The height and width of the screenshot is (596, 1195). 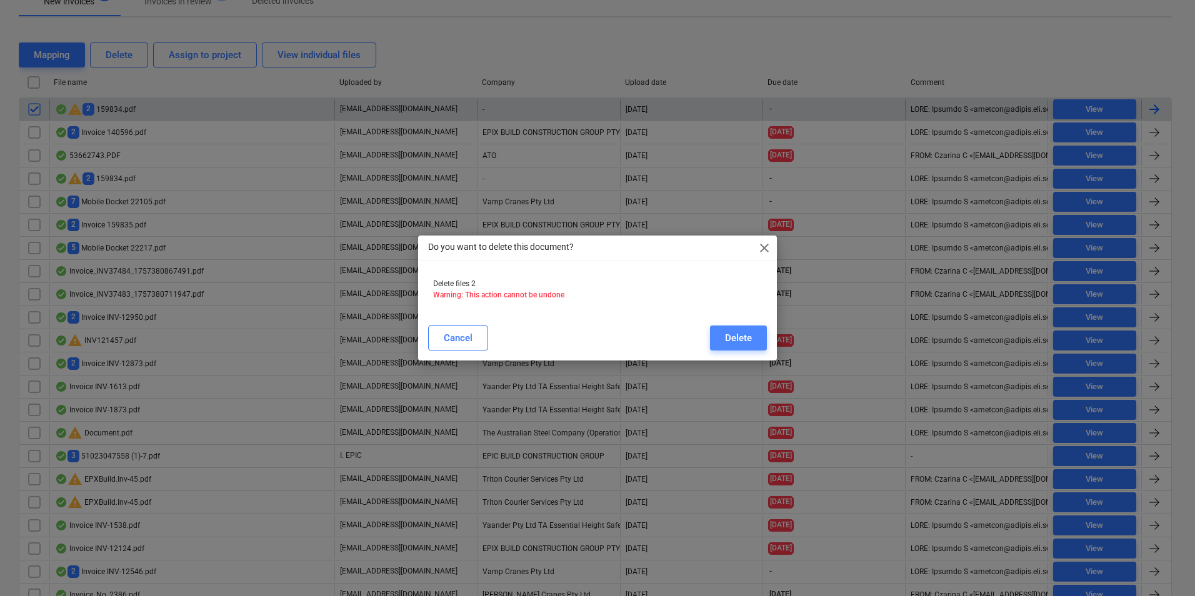 I want to click on button: Cancel, so click(x=458, y=338).